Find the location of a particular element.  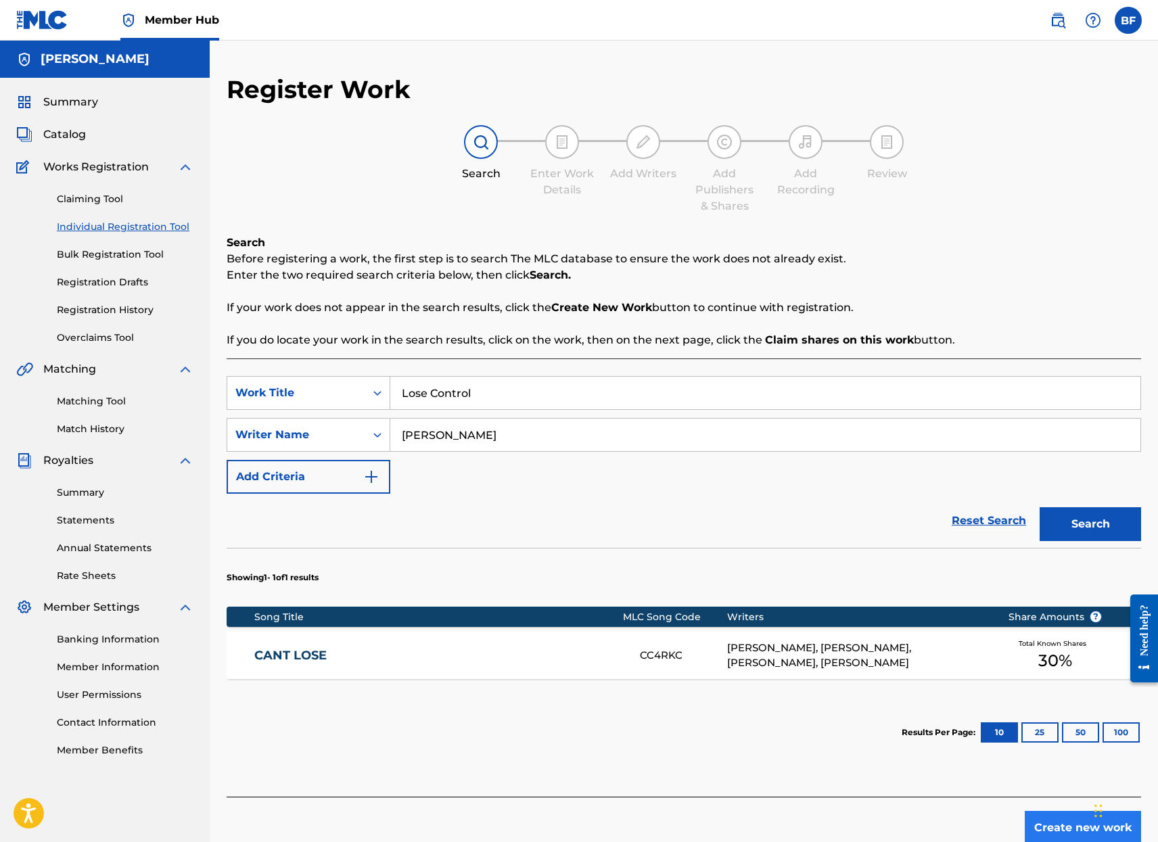

a: Member Benefits is located at coordinates (125, 750).